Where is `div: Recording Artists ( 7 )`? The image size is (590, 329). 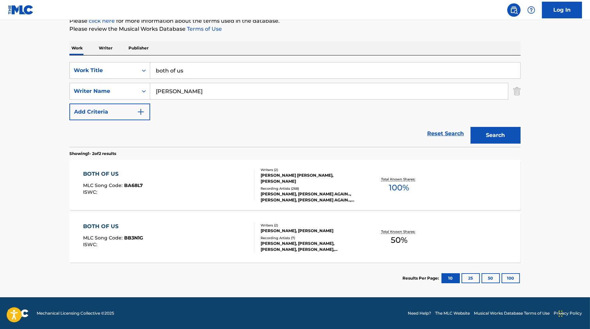
div: Recording Artists ( 7 ) is located at coordinates (311, 237).